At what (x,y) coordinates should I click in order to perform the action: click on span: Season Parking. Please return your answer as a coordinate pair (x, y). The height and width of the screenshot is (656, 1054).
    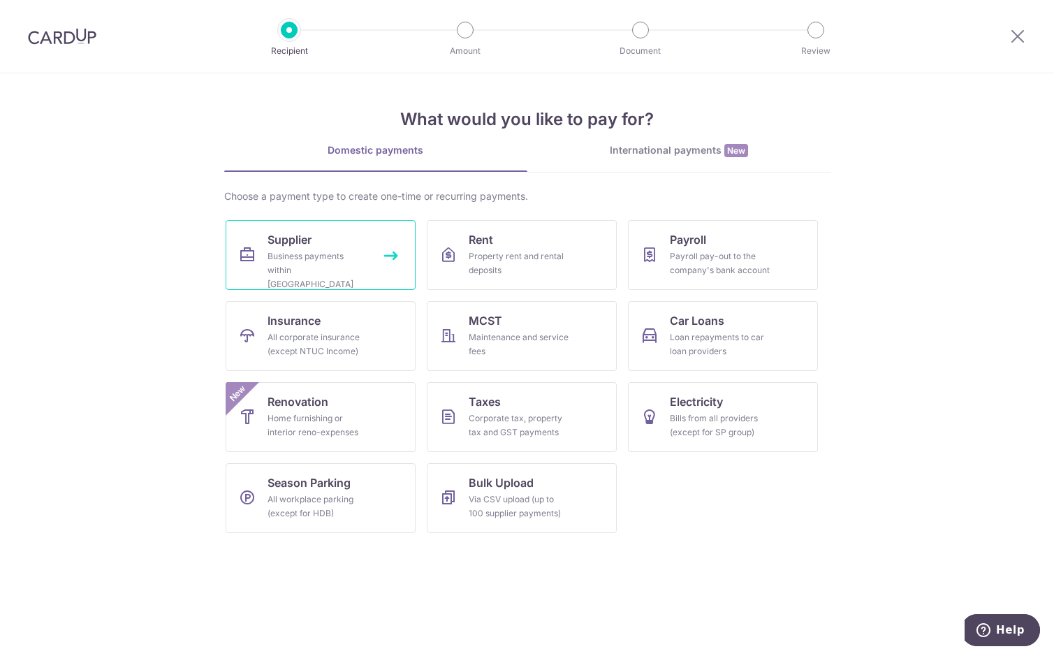
    Looking at the image, I should click on (309, 482).